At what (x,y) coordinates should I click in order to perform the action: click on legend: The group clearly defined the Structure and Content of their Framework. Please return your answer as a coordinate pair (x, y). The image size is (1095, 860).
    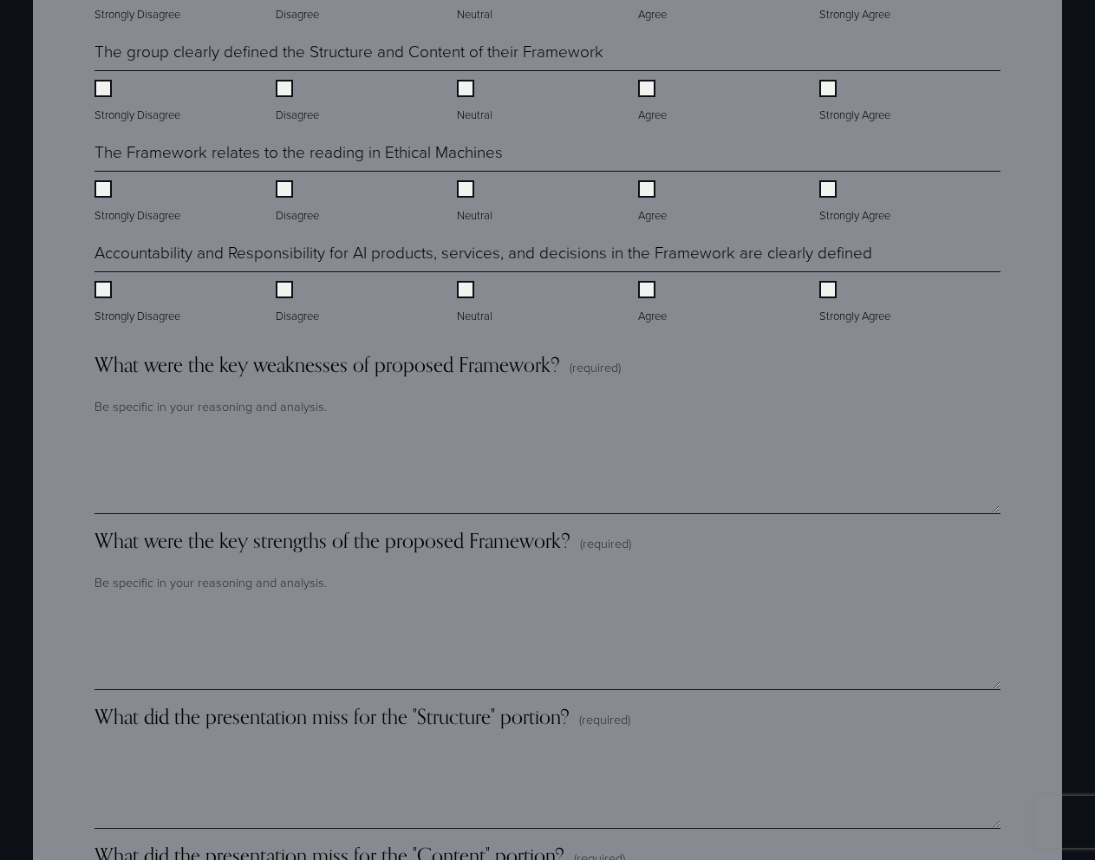
    Looking at the image, I should click on (349, 51).